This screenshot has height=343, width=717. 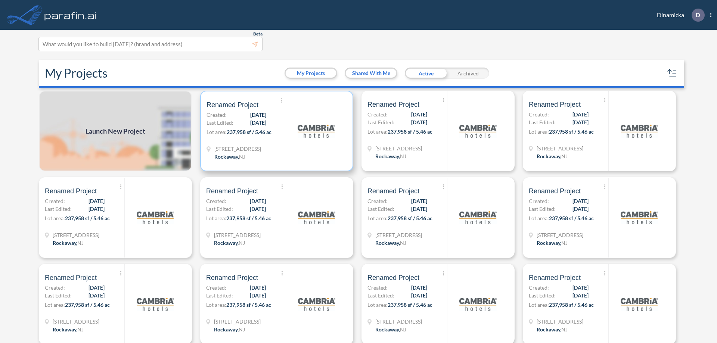 What do you see at coordinates (311, 73) in the screenshot?
I see `button: My Projects` at bounding box center [311, 73].